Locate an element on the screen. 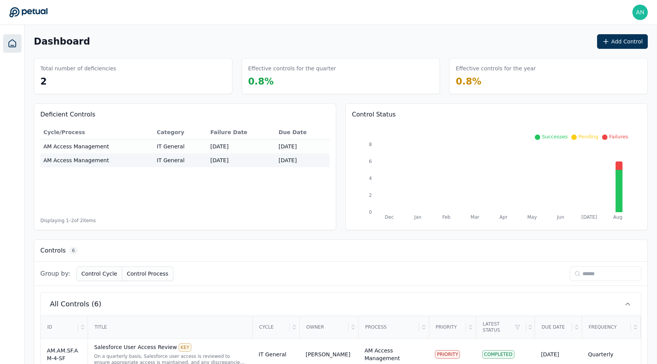 Image resolution: width=657 pixels, height=364 pixels. h1: Dashboard is located at coordinates (62, 41).